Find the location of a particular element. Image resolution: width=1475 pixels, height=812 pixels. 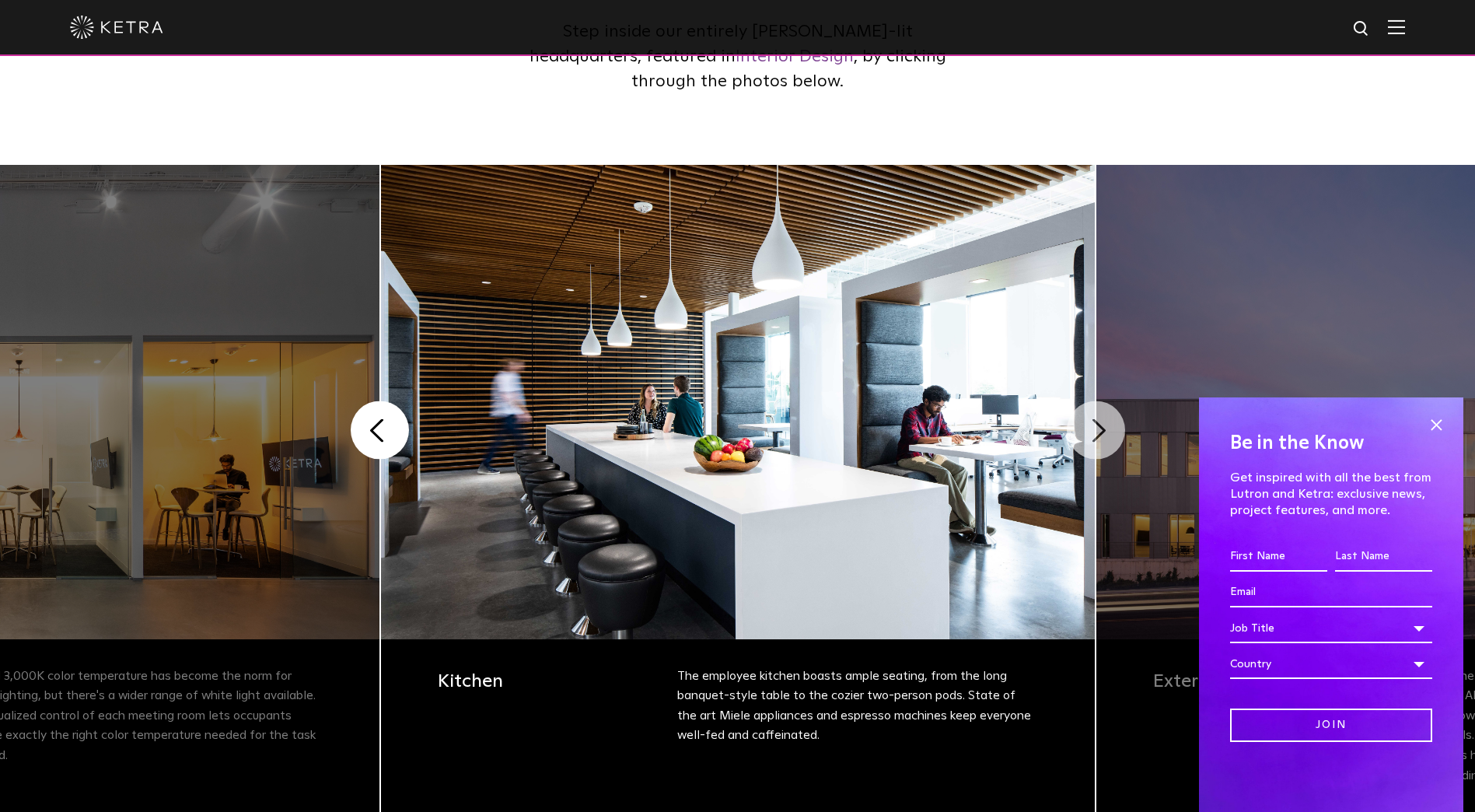

img: 048-kitchen-web is located at coordinates (738, 402).